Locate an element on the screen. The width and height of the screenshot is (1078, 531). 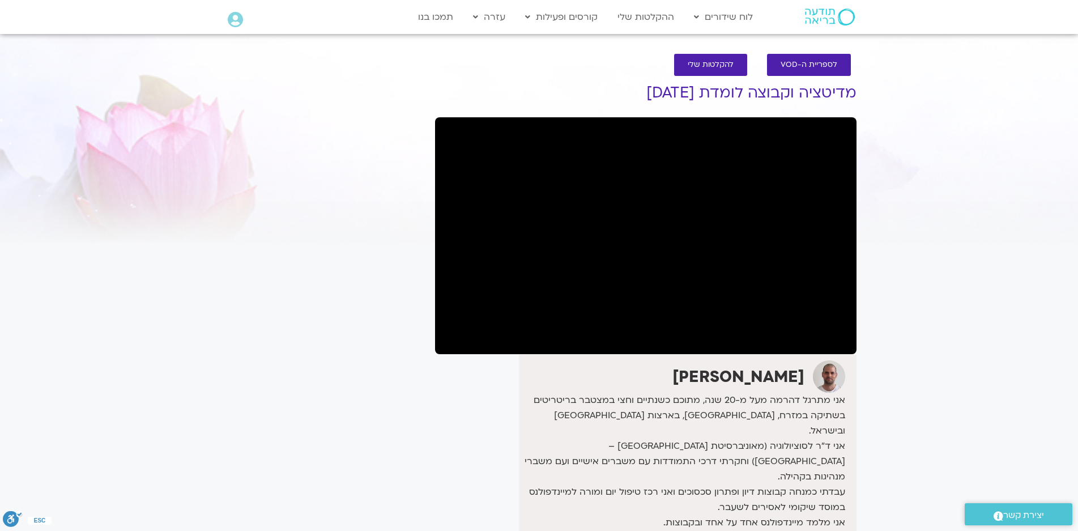
a: לספריית ה-VOD is located at coordinates (809, 65).